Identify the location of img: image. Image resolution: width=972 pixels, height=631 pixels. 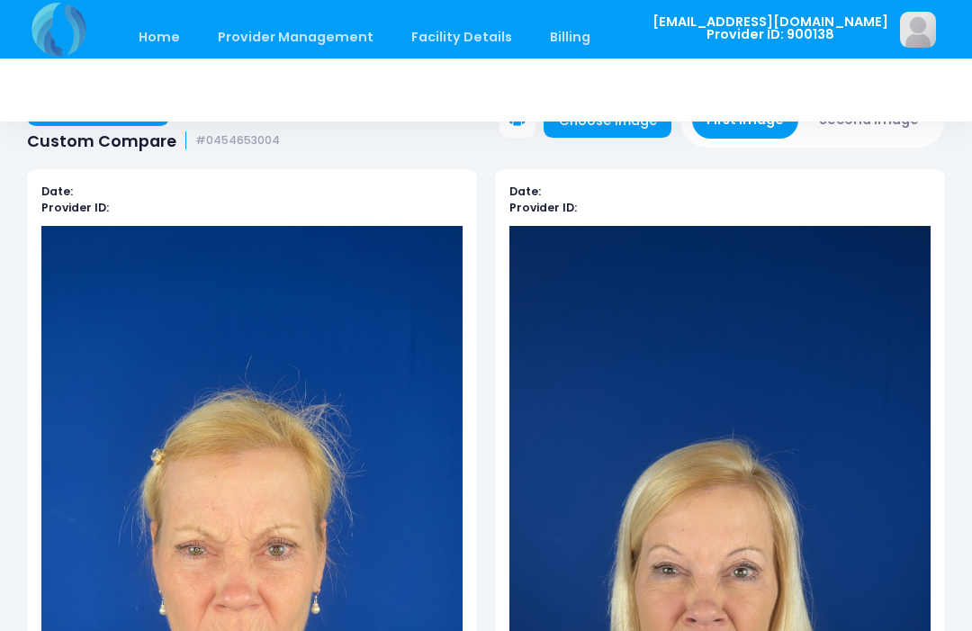
(918, 30).